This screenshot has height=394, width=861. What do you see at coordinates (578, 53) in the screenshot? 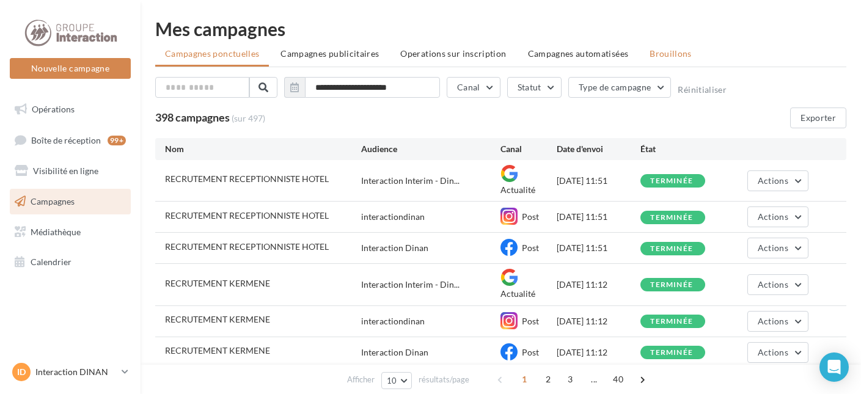
I see `span: Campagnes automatisées` at bounding box center [578, 53].